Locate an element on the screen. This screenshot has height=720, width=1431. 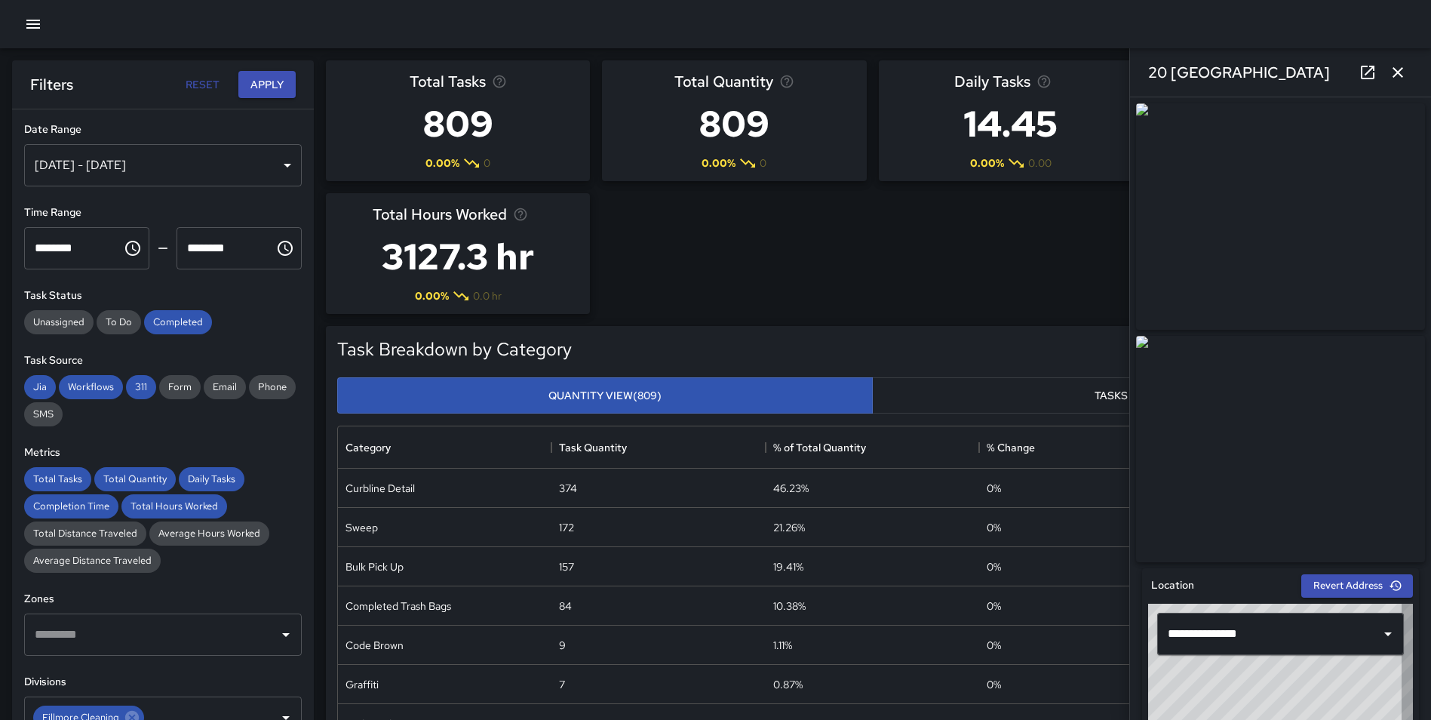
div: Phone is located at coordinates (272, 387).